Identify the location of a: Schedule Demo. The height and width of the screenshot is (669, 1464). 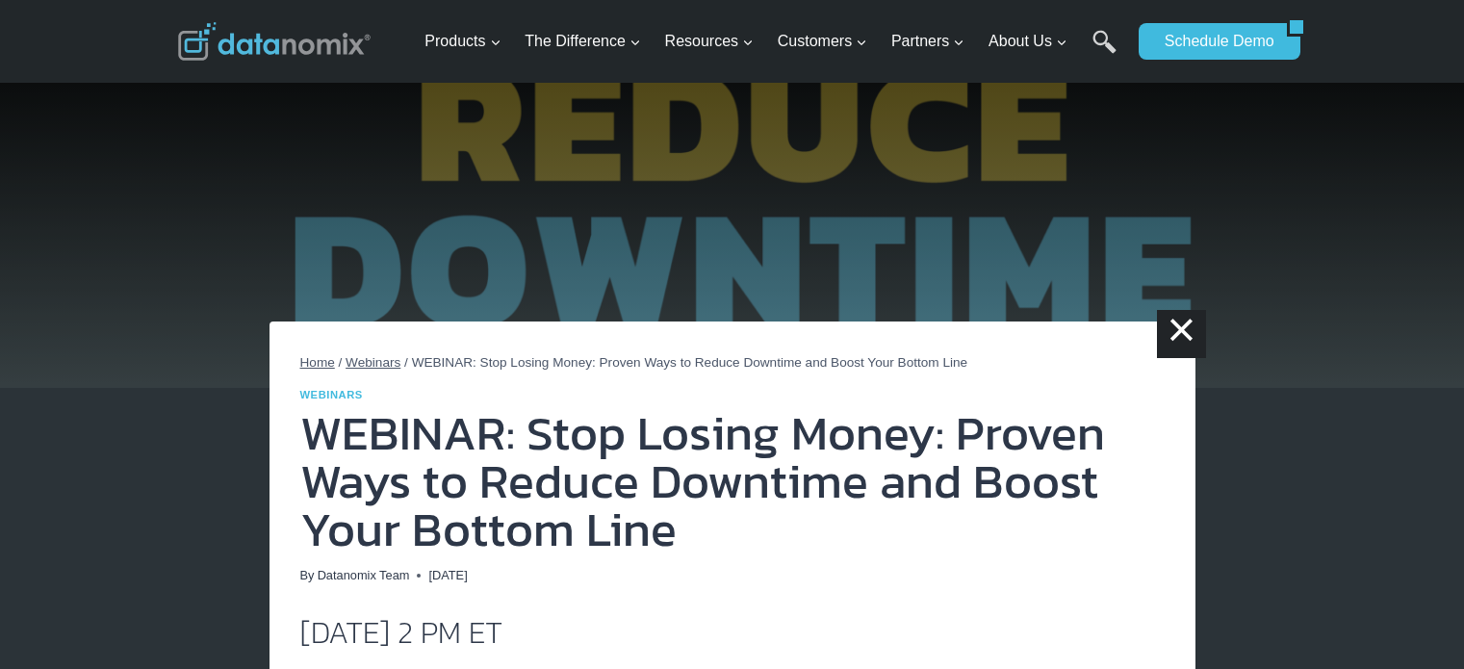
(1213, 41).